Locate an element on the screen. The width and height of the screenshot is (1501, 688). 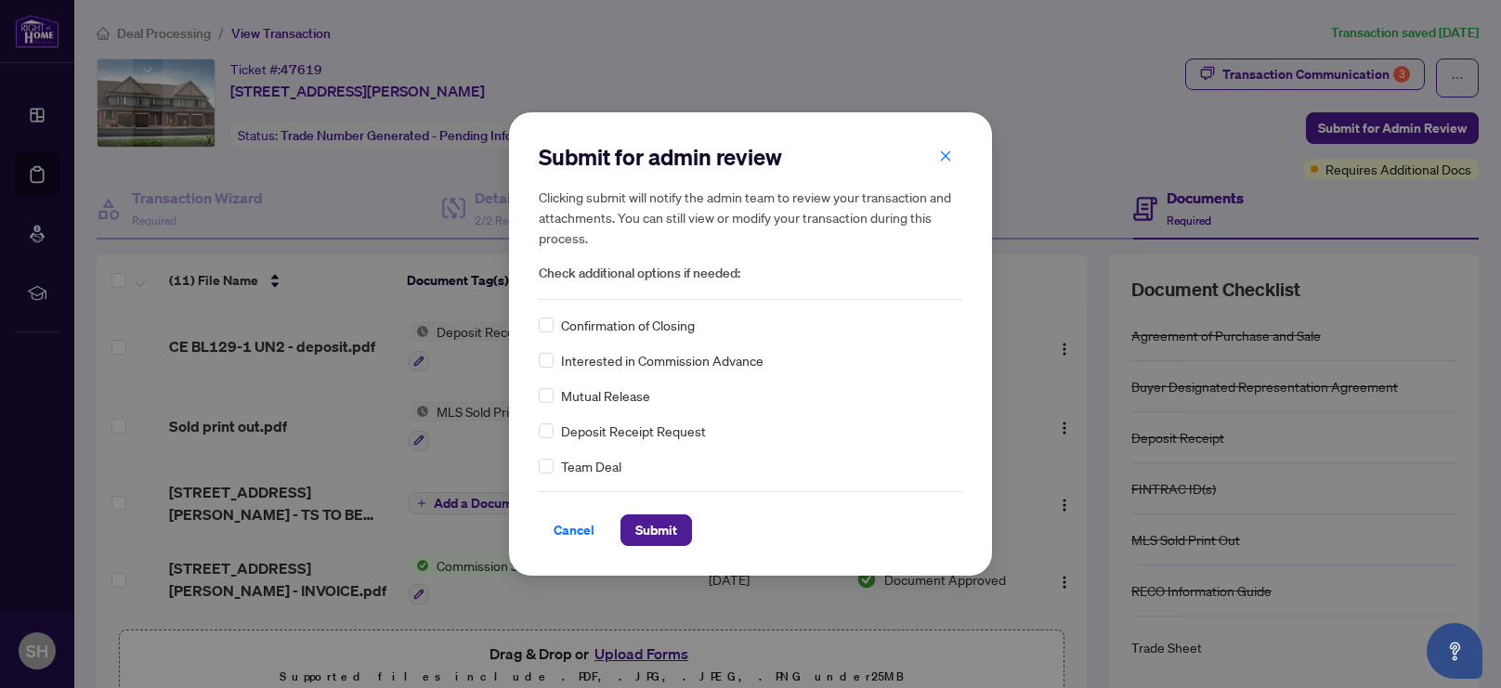
span: Team Deal is located at coordinates (591, 466).